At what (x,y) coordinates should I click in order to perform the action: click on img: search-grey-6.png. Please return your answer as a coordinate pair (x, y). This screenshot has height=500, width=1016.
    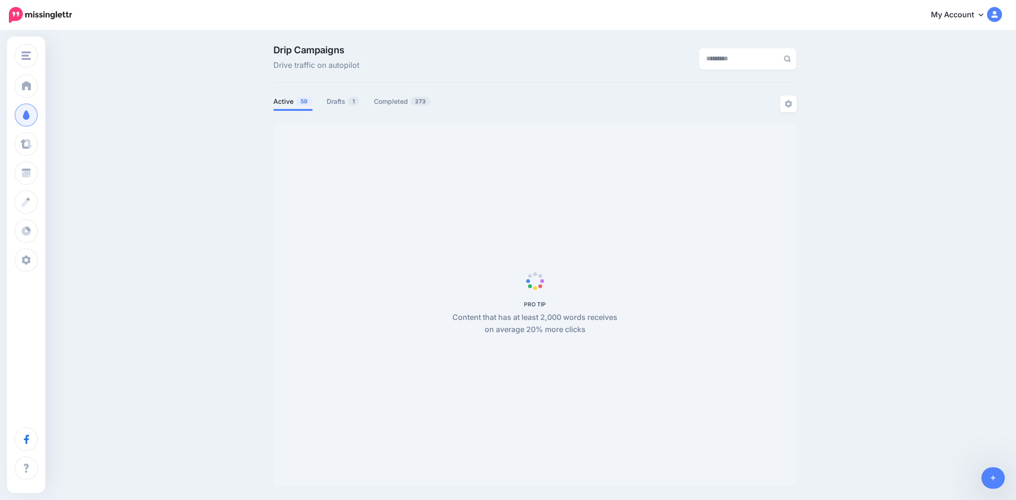
    Looking at the image, I should click on (787, 58).